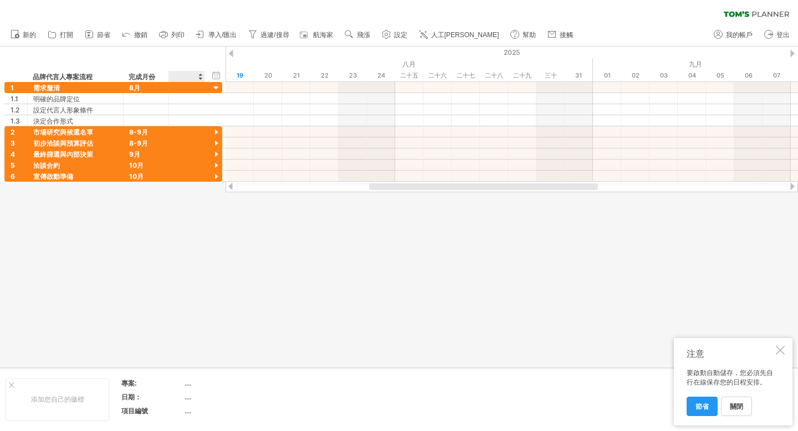 This screenshot has height=431, width=798. I want to click on font: 明確的品牌定位, so click(57, 99).